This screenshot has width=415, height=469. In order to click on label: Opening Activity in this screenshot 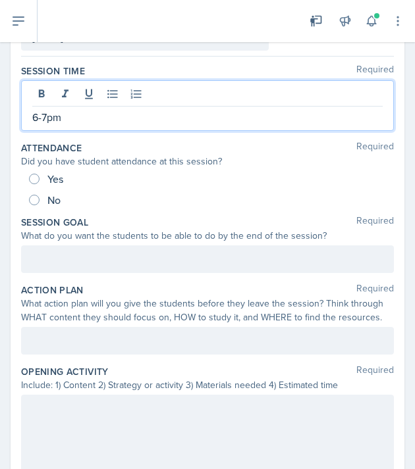, I will do `click(64, 372)`.